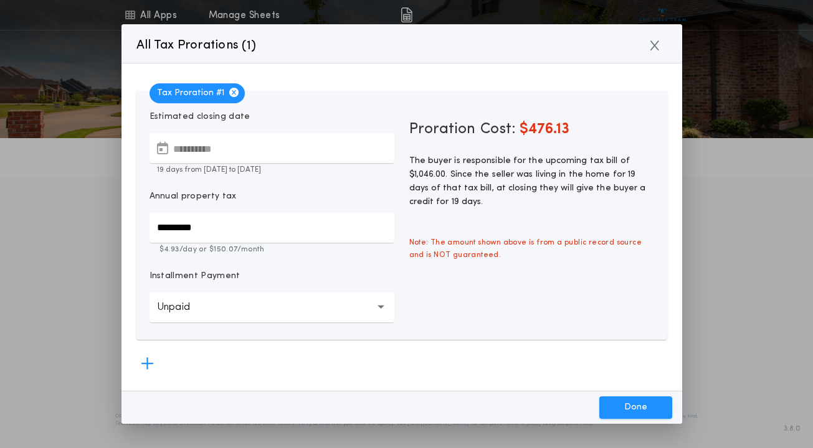 Image resolution: width=813 pixels, height=448 pixels. Describe the element at coordinates (531, 249) in the screenshot. I see `span: Note: The amount shown above is from a public record source and is NOT guaranteed.` at that location.